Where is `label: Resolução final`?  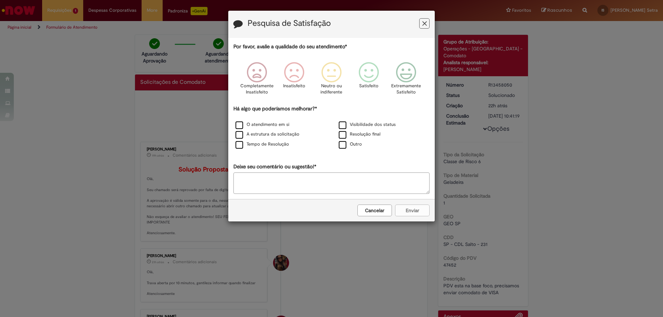 label: Resolução final is located at coordinates (359, 134).